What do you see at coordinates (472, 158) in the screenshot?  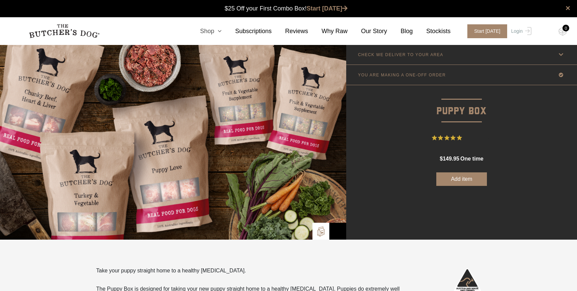 I see `span: one time` at bounding box center [472, 158].